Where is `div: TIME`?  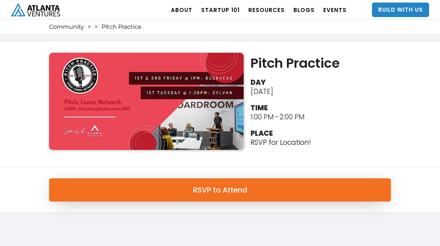
div: TIME is located at coordinates (259, 108).